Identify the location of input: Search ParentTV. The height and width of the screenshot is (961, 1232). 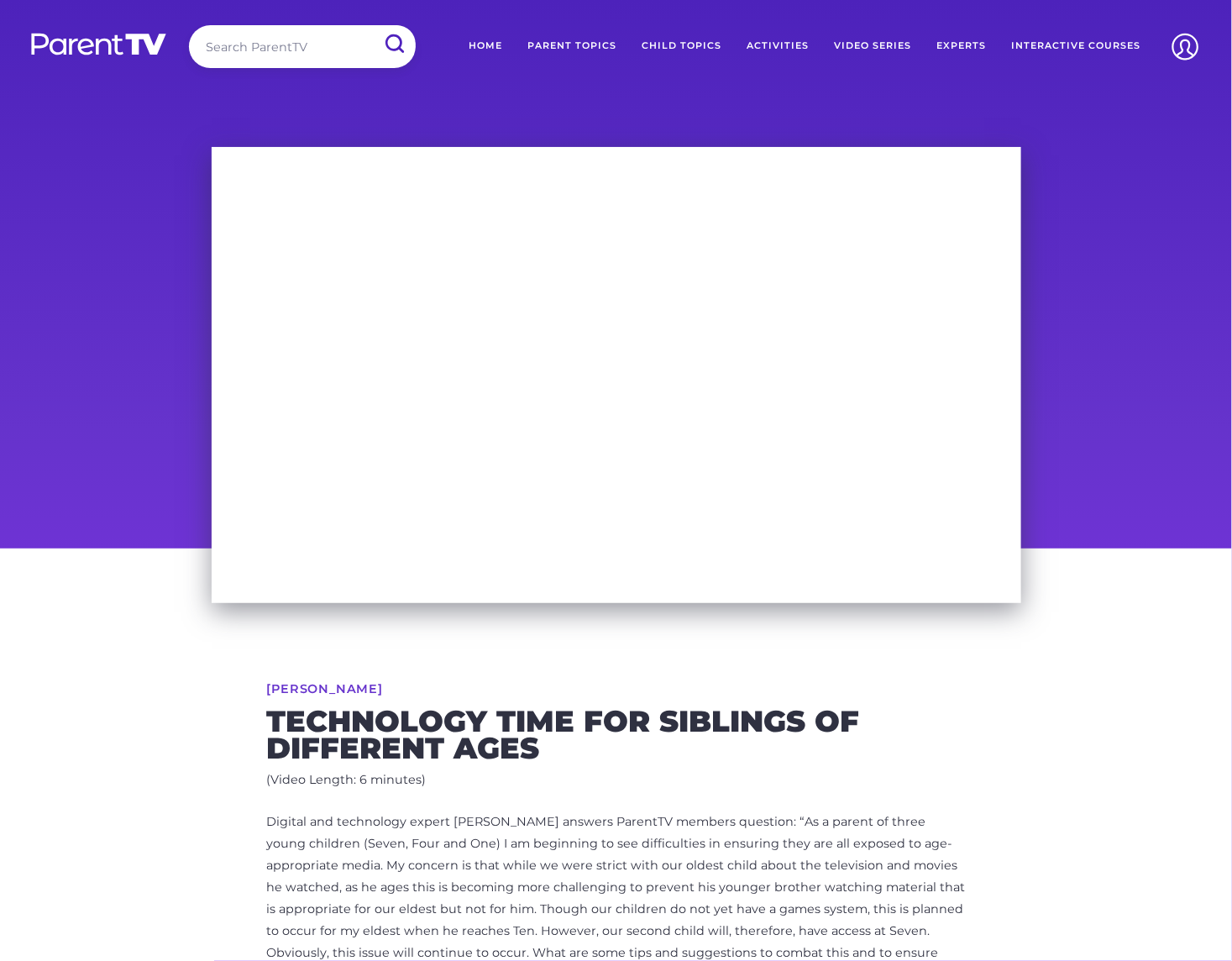
(303, 46).